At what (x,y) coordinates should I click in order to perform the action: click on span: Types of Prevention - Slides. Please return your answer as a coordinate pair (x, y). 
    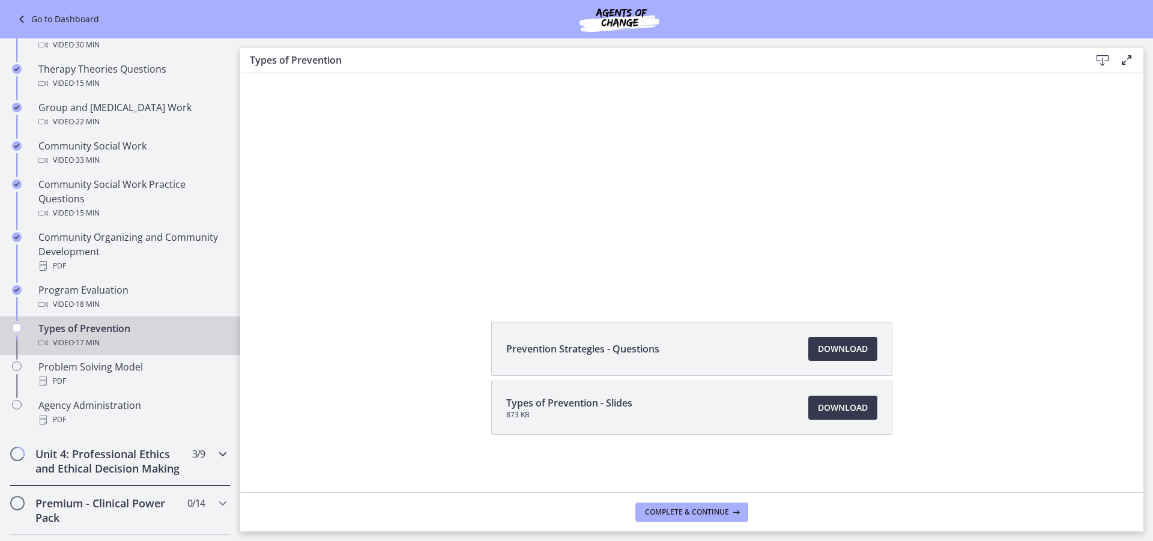
    Looking at the image, I should click on (569, 403).